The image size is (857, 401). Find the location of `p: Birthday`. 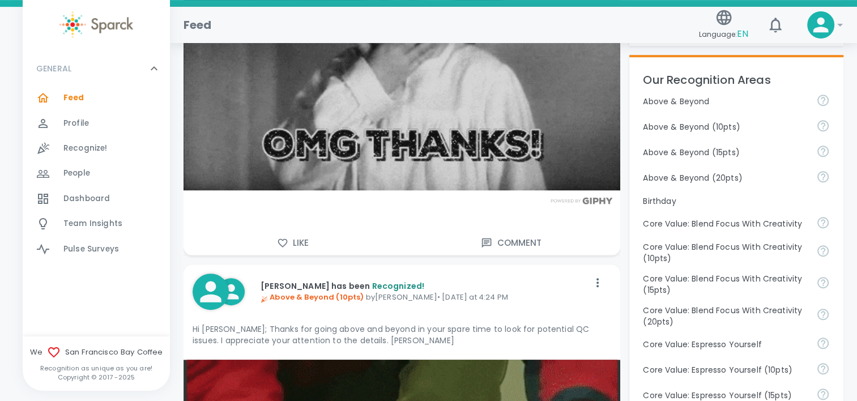

p: Birthday is located at coordinates (736, 201).